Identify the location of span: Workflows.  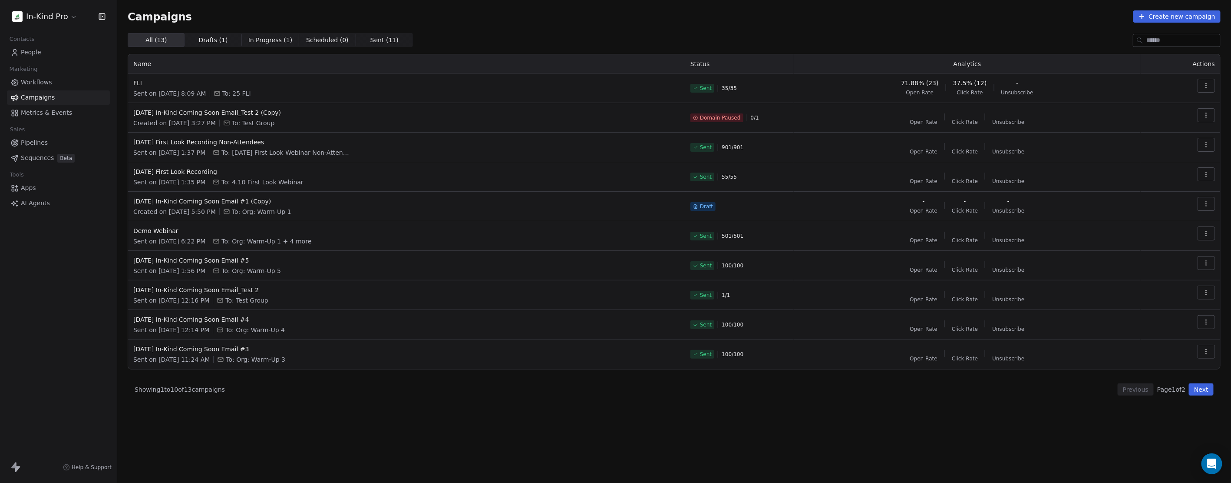
(36, 82).